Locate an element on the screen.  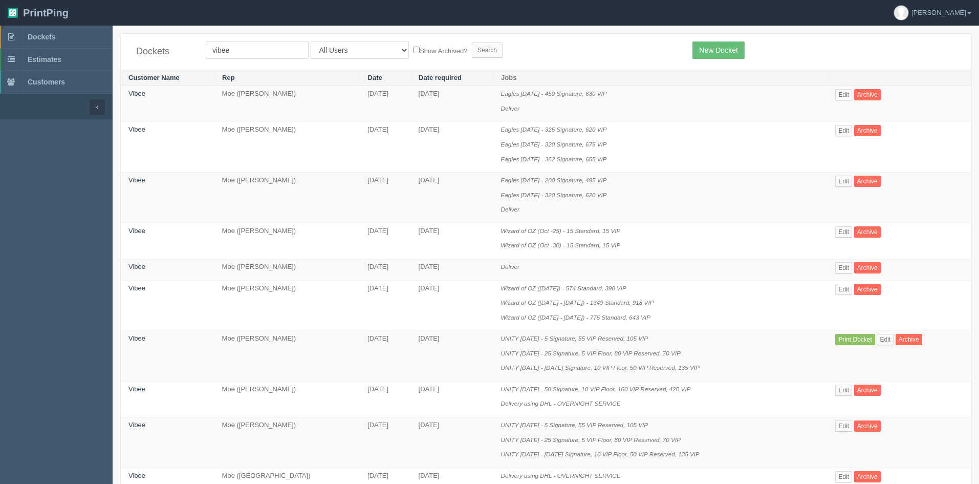
input: Search is located at coordinates (487, 50).